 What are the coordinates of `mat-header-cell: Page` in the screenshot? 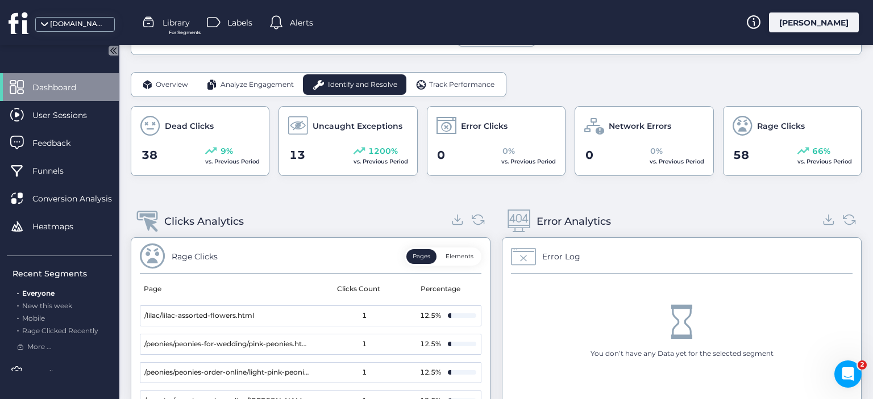 It's located at (223, 290).